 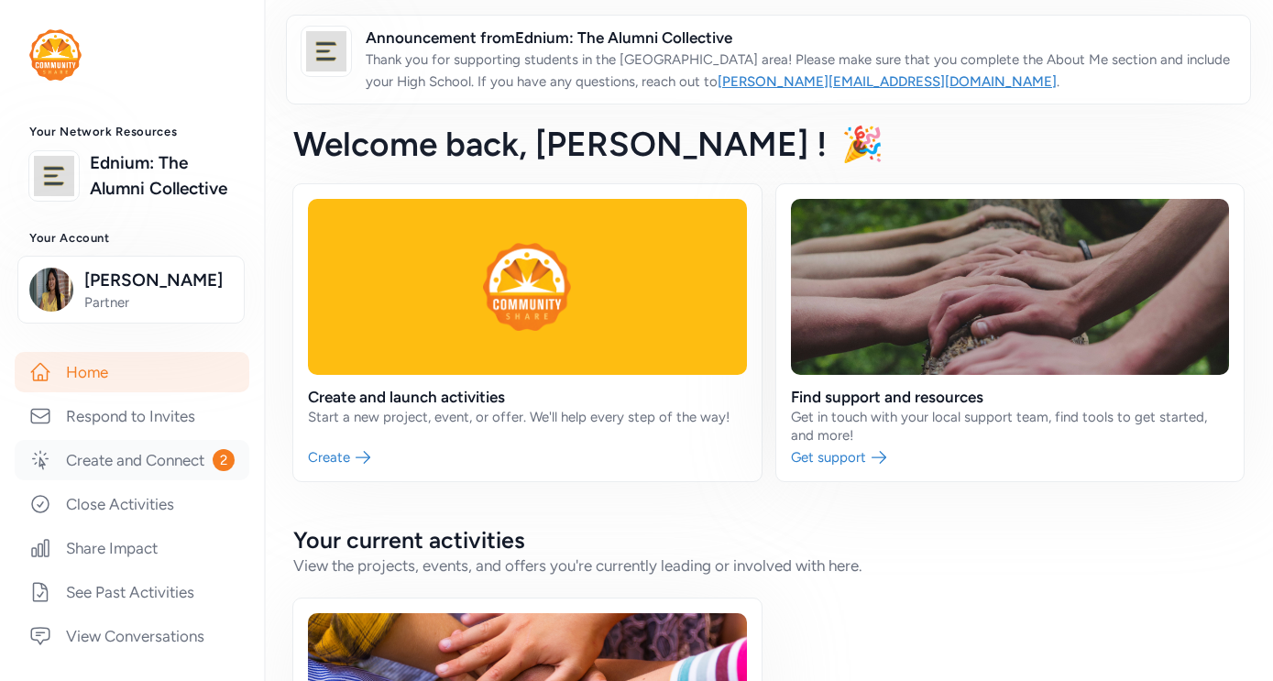 I want to click on h3: Your Network Resources, so click(x=132, y=132).